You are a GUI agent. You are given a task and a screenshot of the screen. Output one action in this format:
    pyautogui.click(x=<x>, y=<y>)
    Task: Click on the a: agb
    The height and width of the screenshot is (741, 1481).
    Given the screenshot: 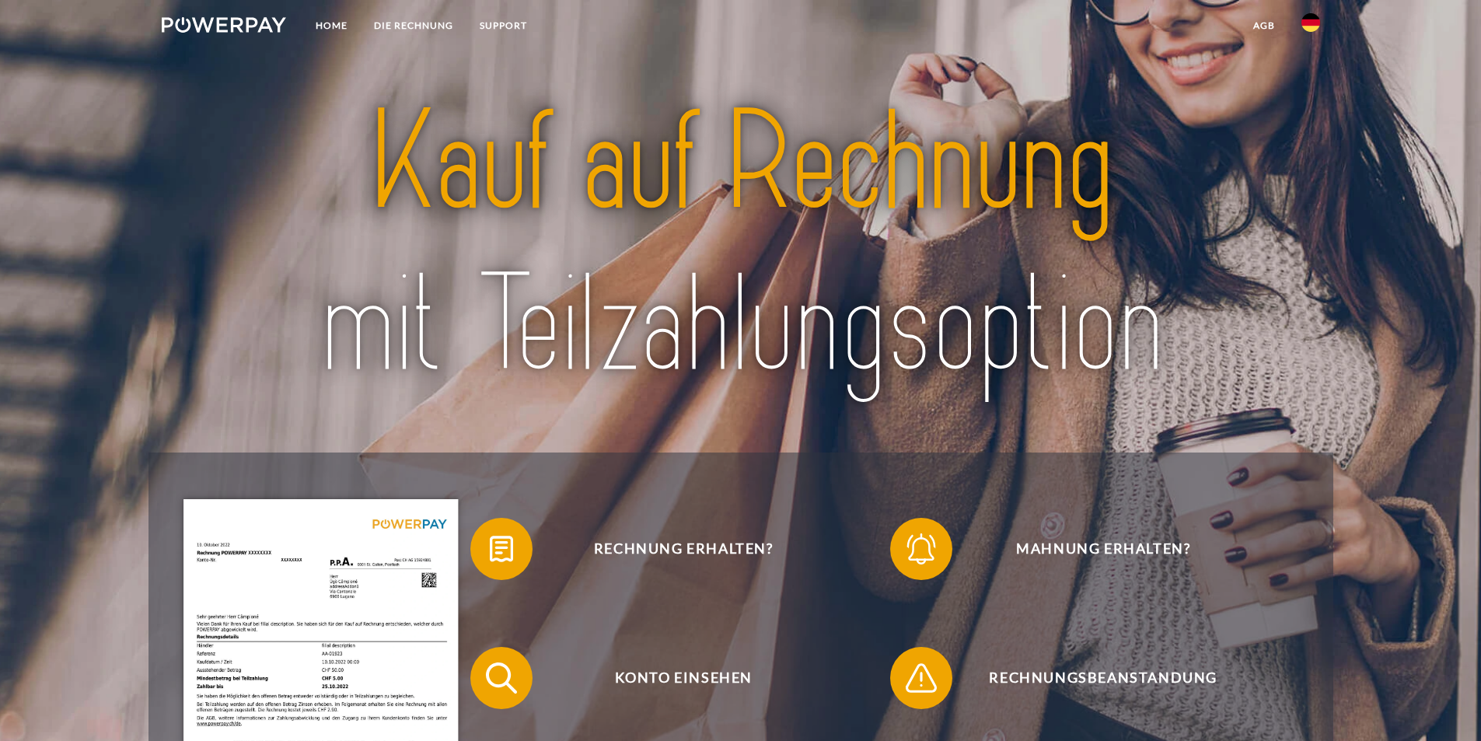 What is the action you would take?
    pyautogui.click(x=1264, y=26)
    